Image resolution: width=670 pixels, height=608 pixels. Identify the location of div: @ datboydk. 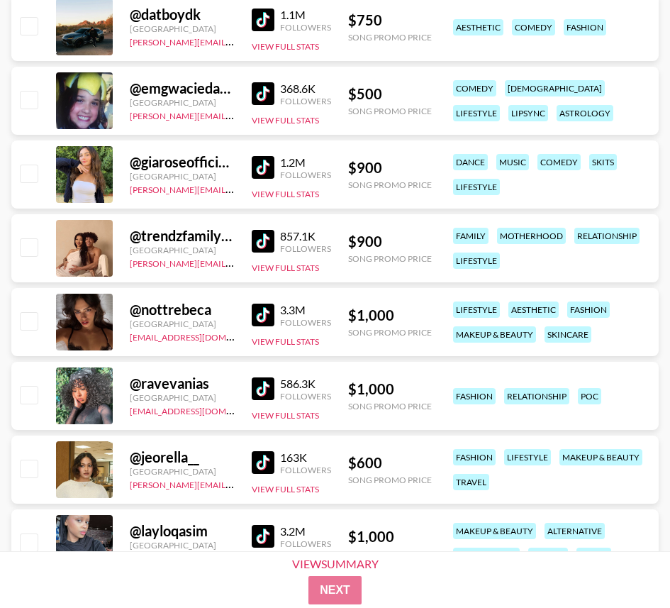
(182, 14).